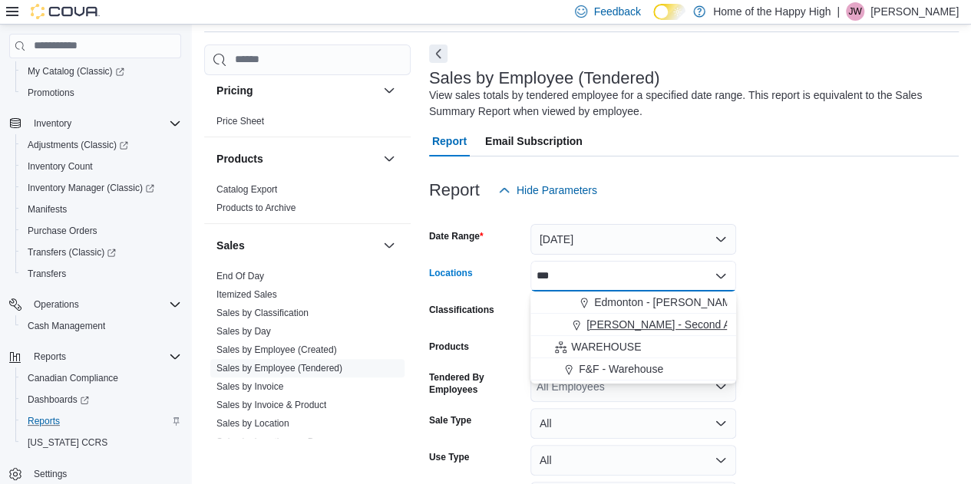  What do you see at coordinates (279, 368) in the screenshot?
I see `span: Sales by Employee (Tendered)` at bounding box center [279, 368].